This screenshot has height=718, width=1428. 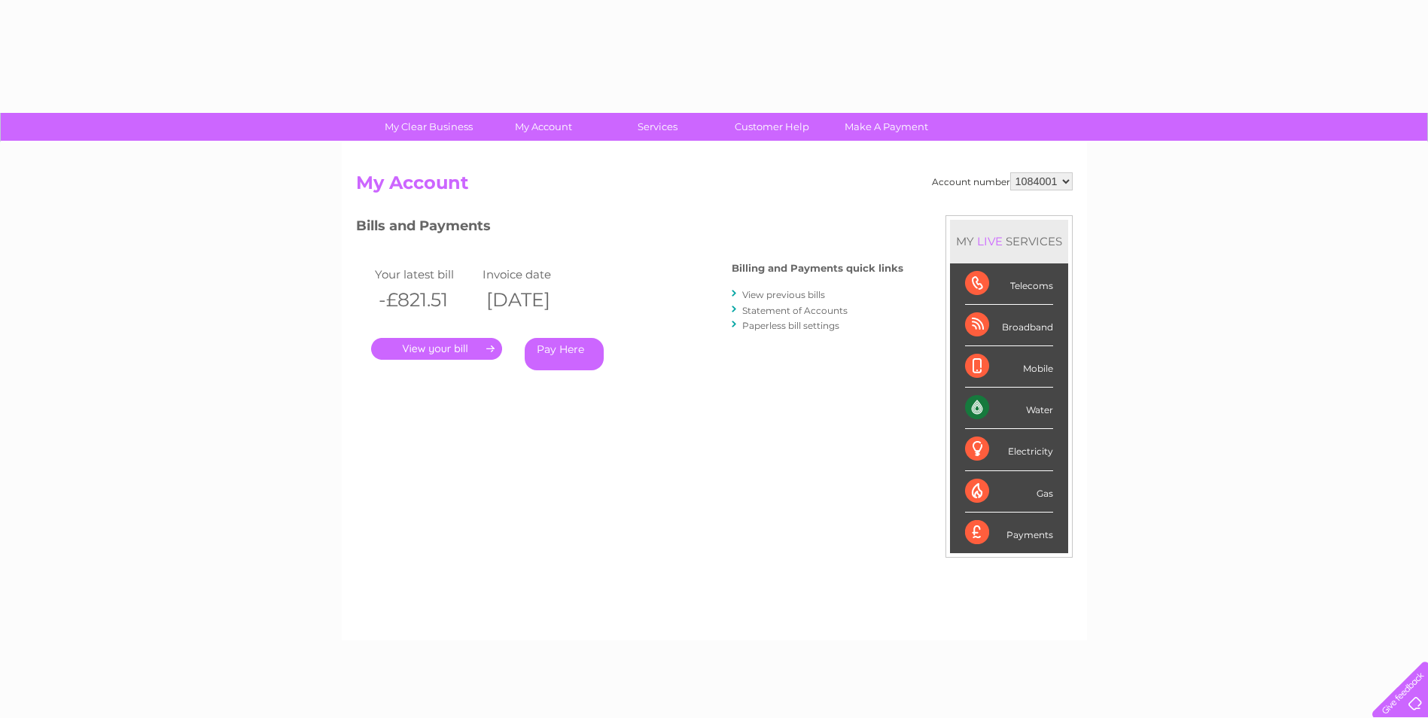 What do you see at coordinates (1009, 241) in the screenshot?
I see `div: MY SERVICES` at bounding box center [1009, 241].